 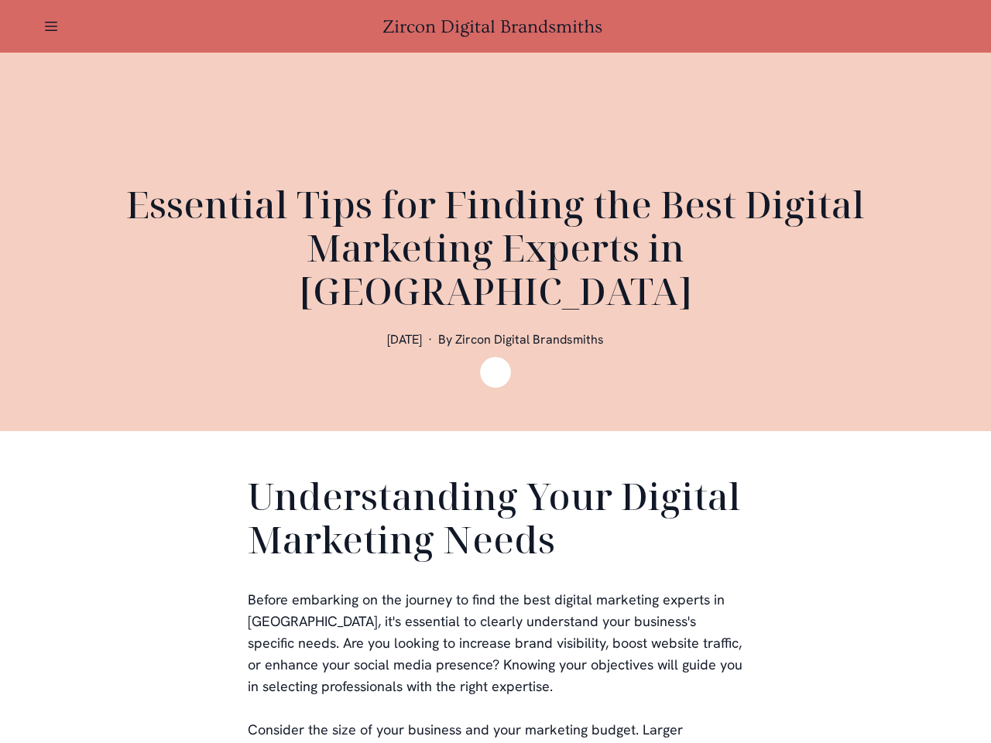 I want to click on a: Zircon Digital Brandsmiths, so click(x=496, y=26).